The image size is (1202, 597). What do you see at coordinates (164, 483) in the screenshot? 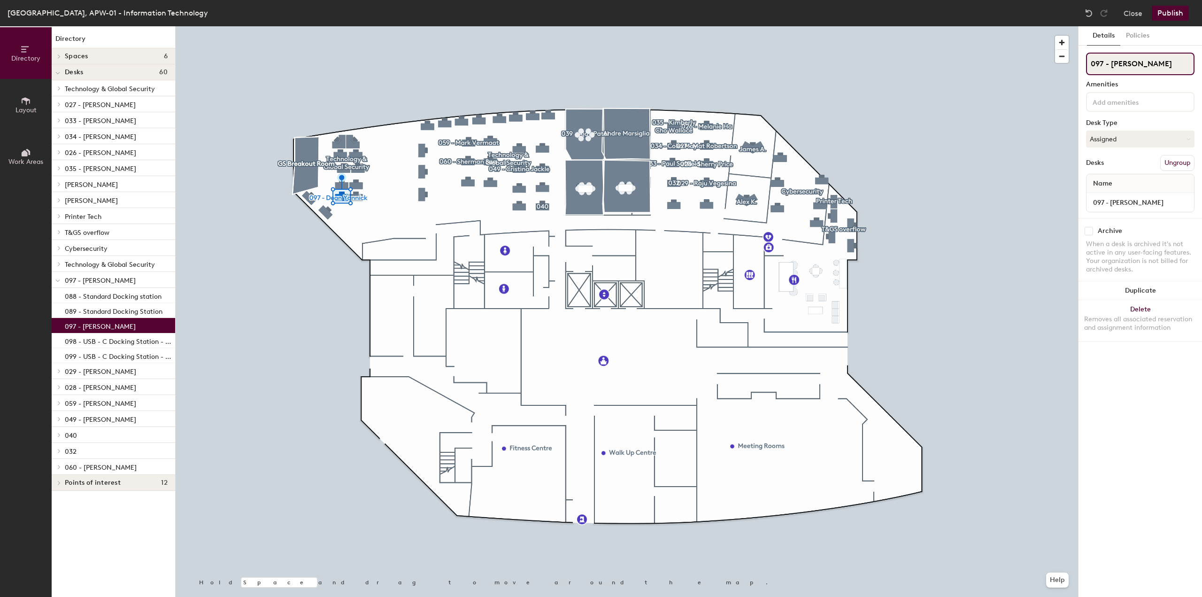
I see `span: 12` at bounding box center [164, 483].